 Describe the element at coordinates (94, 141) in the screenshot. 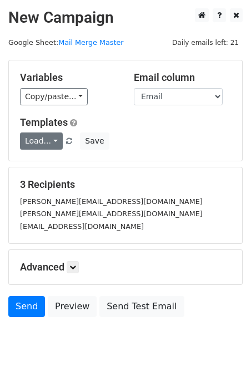

I see `button: Save` at that location.